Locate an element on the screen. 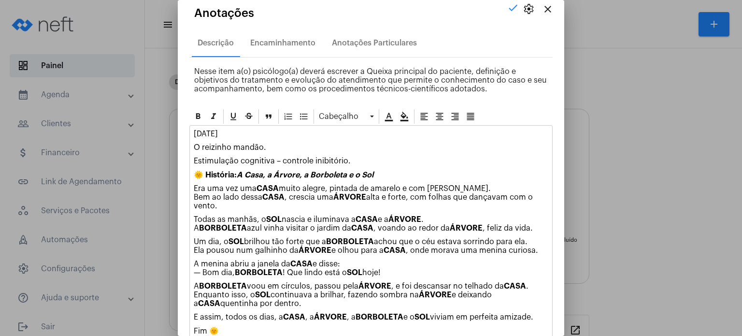 The width and height of the screenshot is (742, 336). p: Um dia, o brilhou tão forte que a achou que o céu estava sorrindo para ela. Ela pousou num galhin... is located at coordinates (371, 246).